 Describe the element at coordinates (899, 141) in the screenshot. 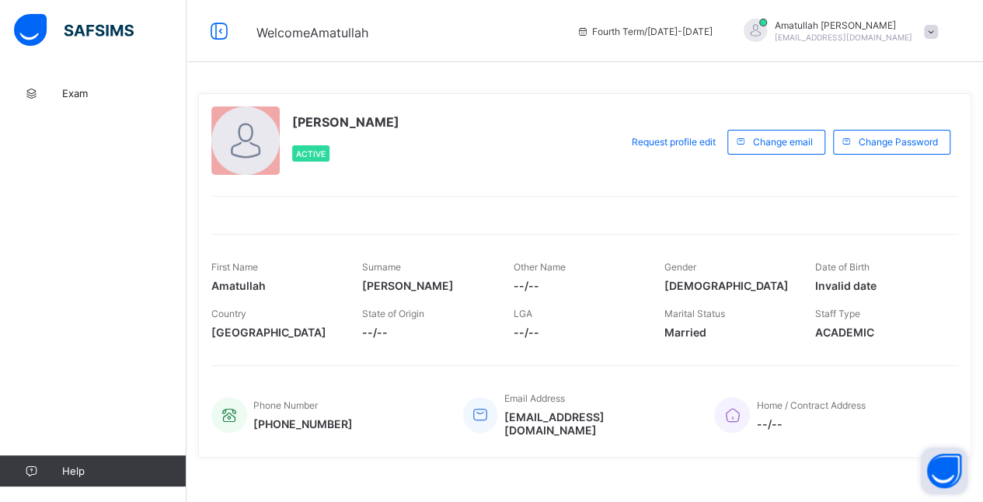

I see `span: Change Password` at that location.